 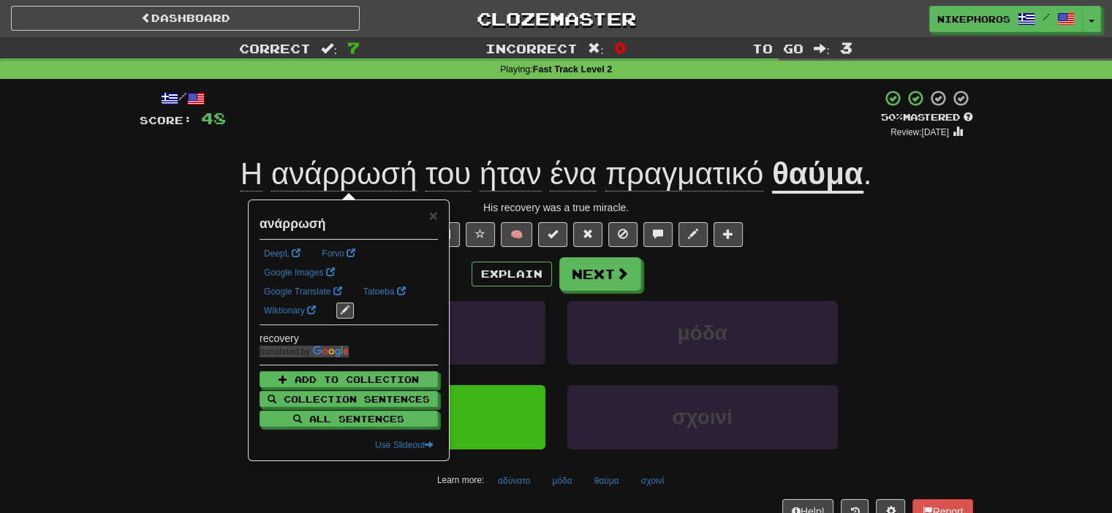 What do you see at coordinates (185, 18) in the screenshot?
I see `a: Dashboard` at bounding box center [185, 18].